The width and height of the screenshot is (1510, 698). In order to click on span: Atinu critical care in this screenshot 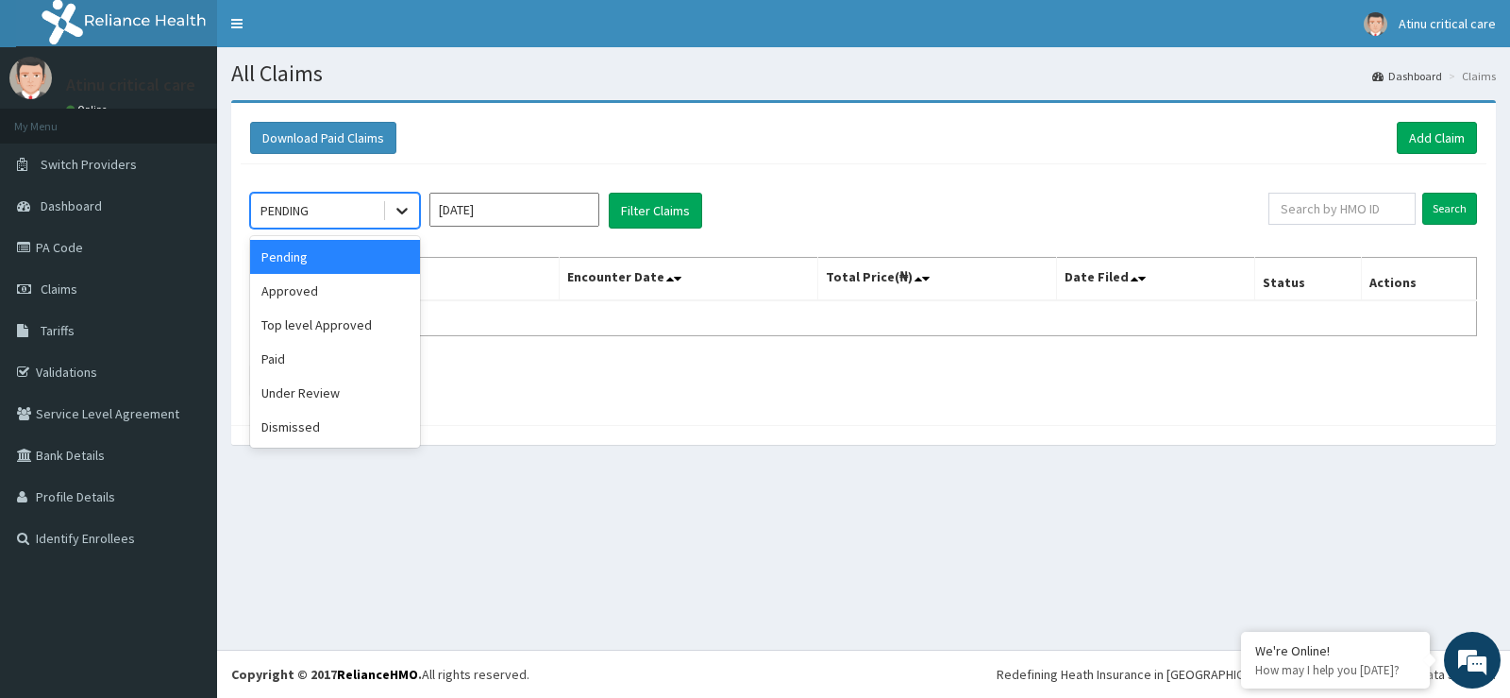, I will do `click(1447, 24)`.